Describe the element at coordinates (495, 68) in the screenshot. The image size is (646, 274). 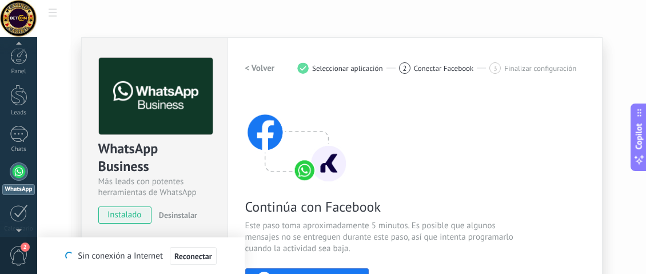
I see `span: 3` at that location.